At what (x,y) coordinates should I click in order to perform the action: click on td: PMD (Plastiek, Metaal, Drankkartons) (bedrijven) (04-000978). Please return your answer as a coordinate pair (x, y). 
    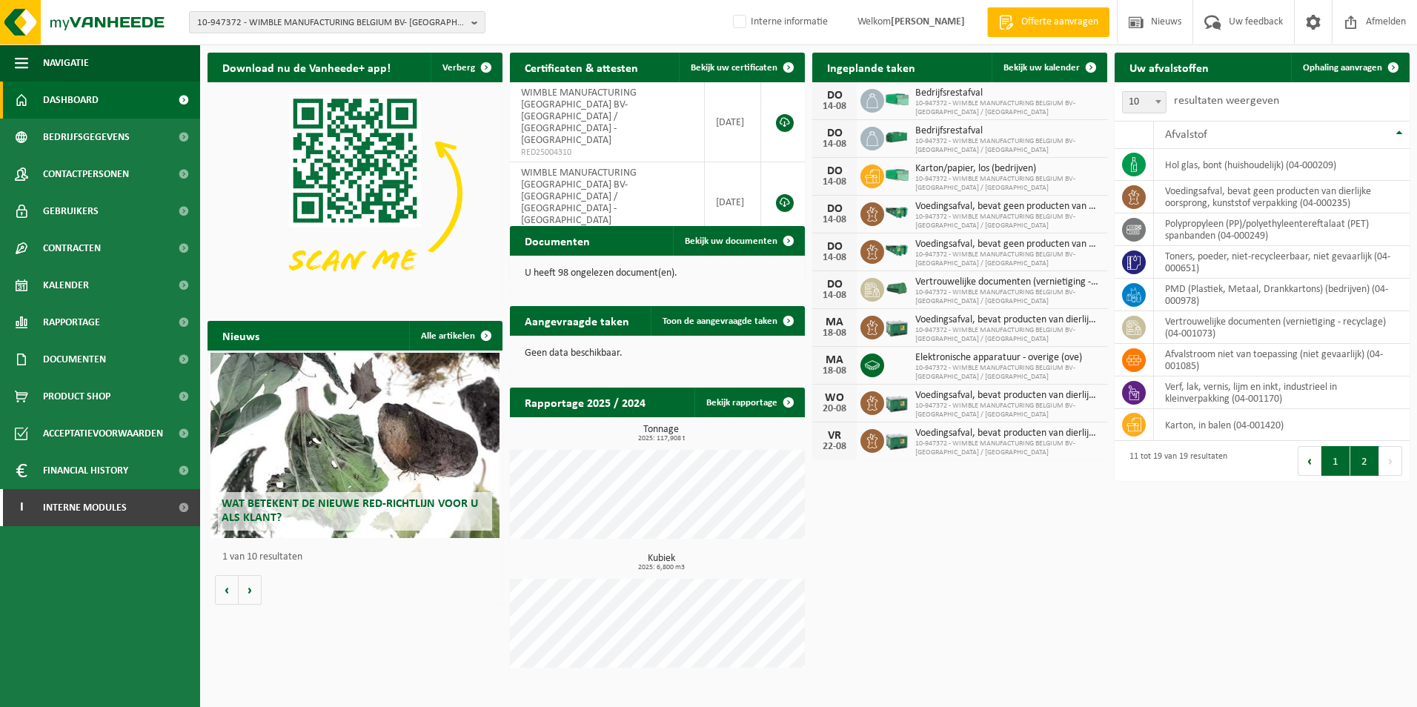
    Looking at the image, I should click on (1281, 295).